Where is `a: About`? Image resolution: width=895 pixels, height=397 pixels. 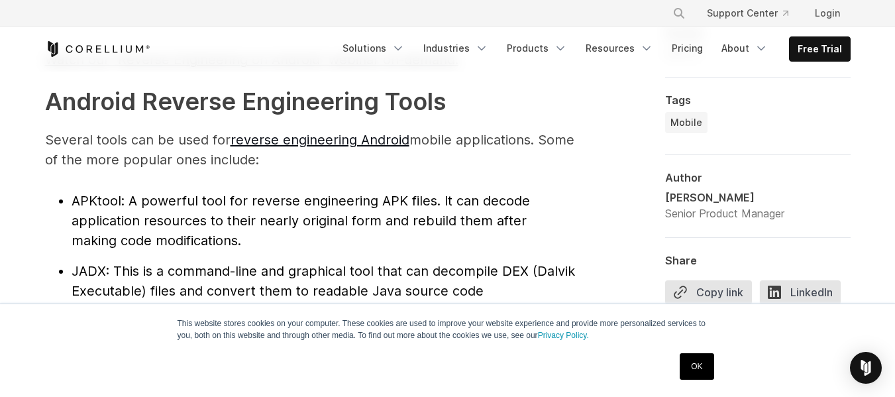 a: About is located at coordinates (745, 48).